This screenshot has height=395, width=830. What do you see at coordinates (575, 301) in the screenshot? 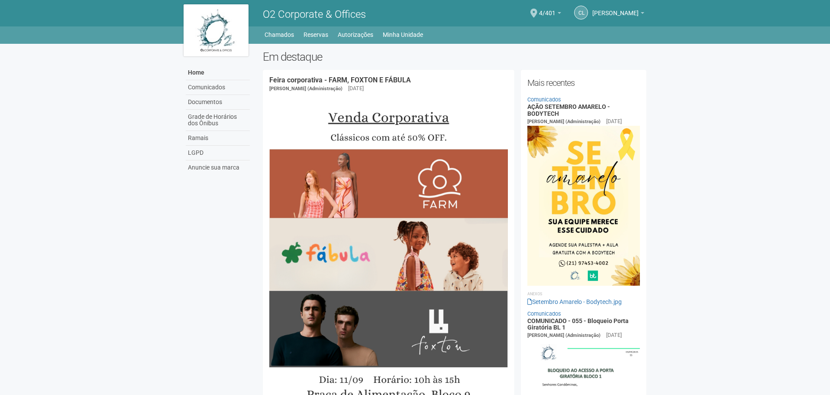
I see `a: Setembro Amarelo - Bodytech.jpg` at bounding box center [575, 301].